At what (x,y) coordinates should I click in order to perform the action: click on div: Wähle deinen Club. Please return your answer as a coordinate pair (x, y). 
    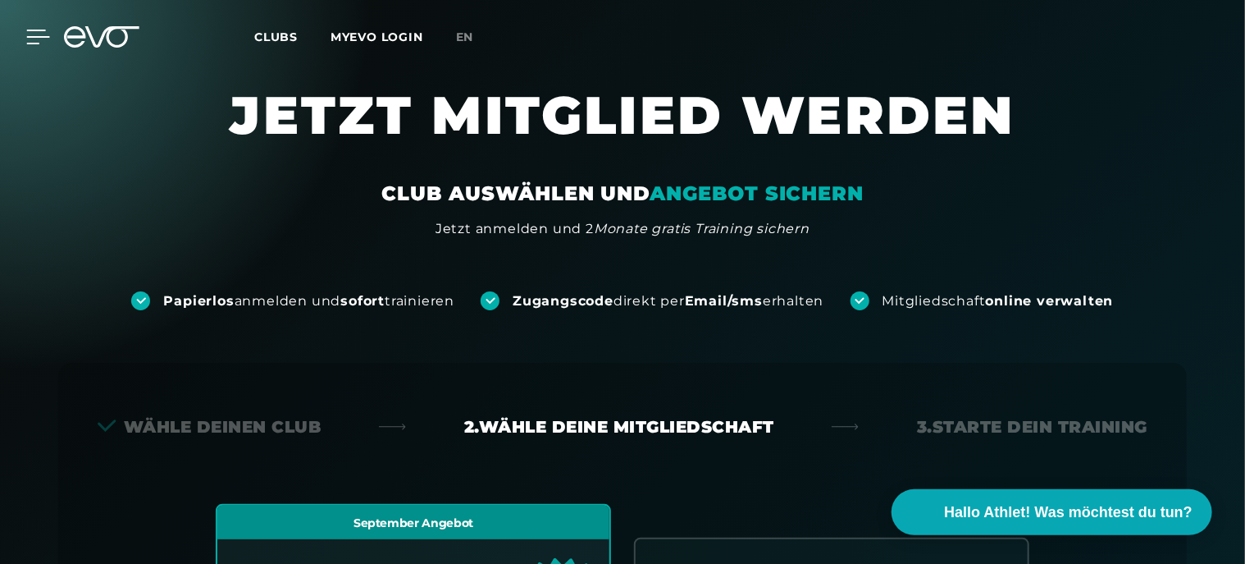
    Looking at the image, I should click on (209, 427).